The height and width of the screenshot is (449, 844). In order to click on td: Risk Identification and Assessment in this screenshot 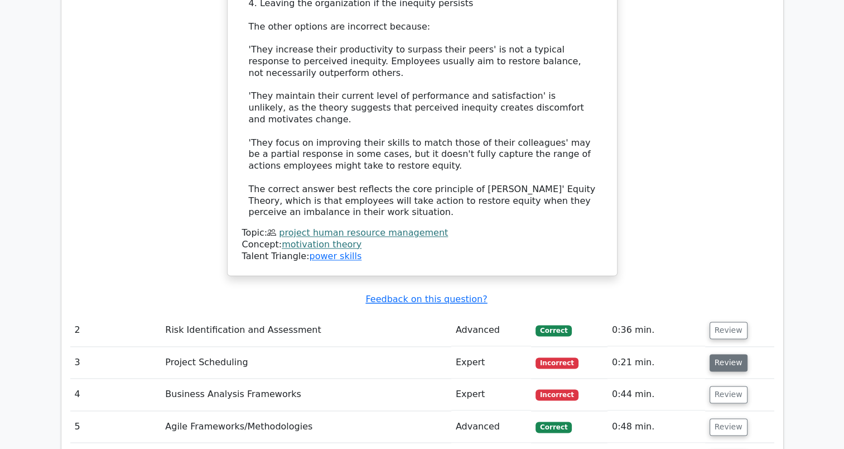, I will do `click(306, 330)`.